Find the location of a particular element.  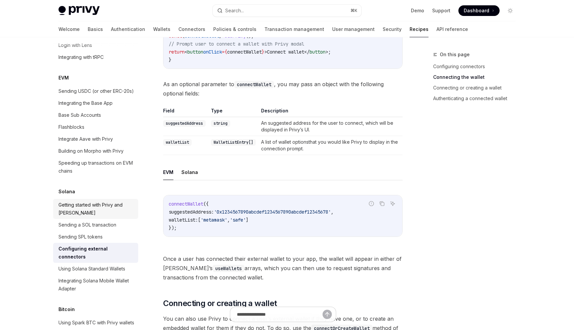

div: Sending a SOL transaction is located at coordinates (87, 225).